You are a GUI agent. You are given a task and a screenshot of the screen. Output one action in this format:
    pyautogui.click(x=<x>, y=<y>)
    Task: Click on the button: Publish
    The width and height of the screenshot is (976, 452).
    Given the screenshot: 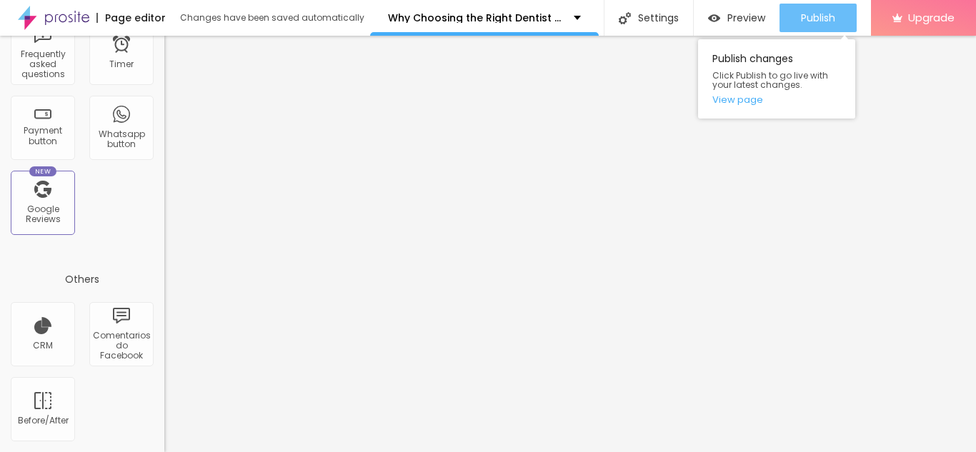 What is the action you would take?
    pyautogui.click(x=818, y=18)
    